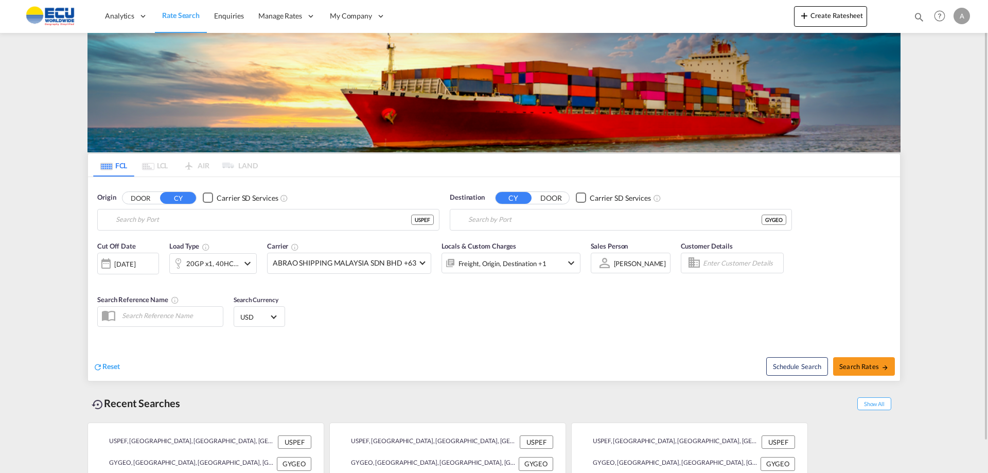 The width and height of the screenshot is (988, 473). I want to click on span: Destination, so click(467, 198).